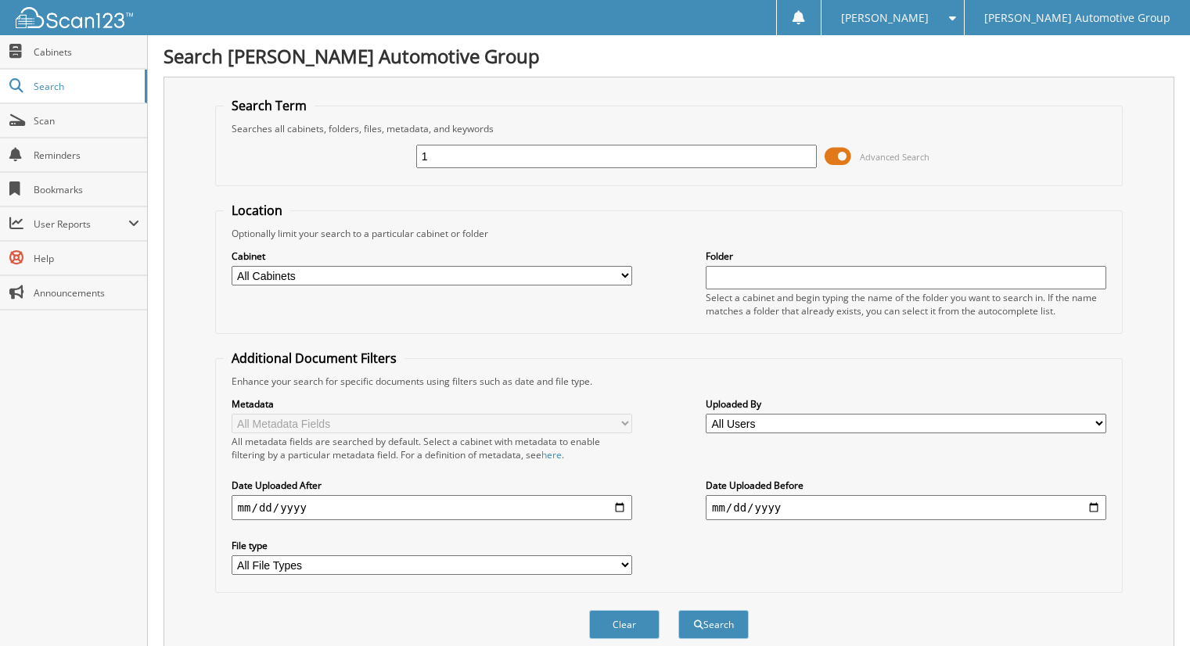  What do you see at coordinates (624, 624) in the screenshot?
I see `button: Clear` at bounding box center [624, 624].